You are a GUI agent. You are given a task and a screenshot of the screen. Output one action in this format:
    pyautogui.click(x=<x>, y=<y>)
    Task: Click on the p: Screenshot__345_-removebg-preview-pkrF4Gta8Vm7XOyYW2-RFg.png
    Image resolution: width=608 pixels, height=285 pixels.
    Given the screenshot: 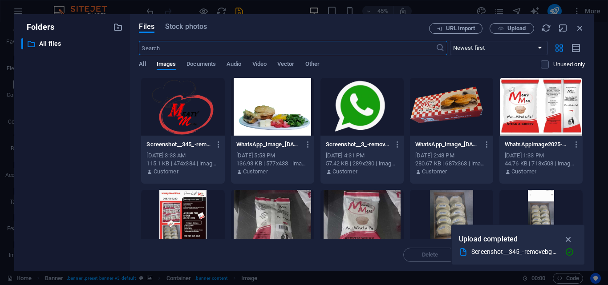 What is the action you would take?
    pyautogui.click(x=178, y=145)
    